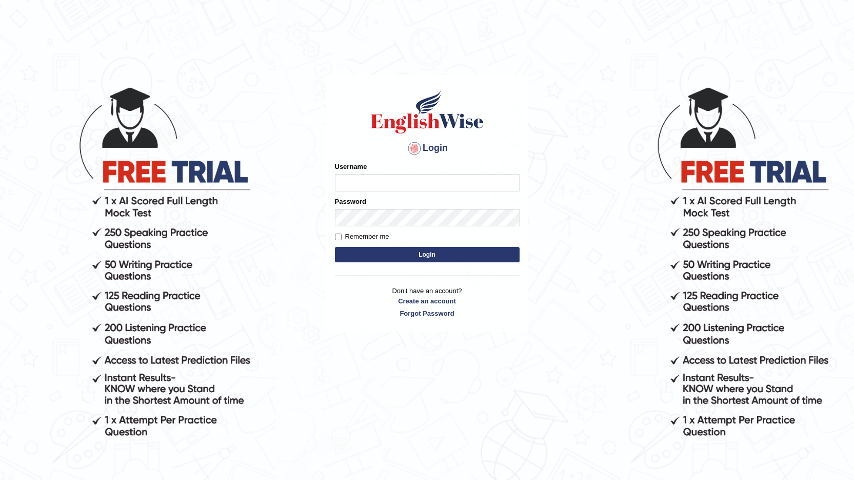  Describe the element at coordinates (362, 237) in the screenshot. I see `label: Remember me` at that location.